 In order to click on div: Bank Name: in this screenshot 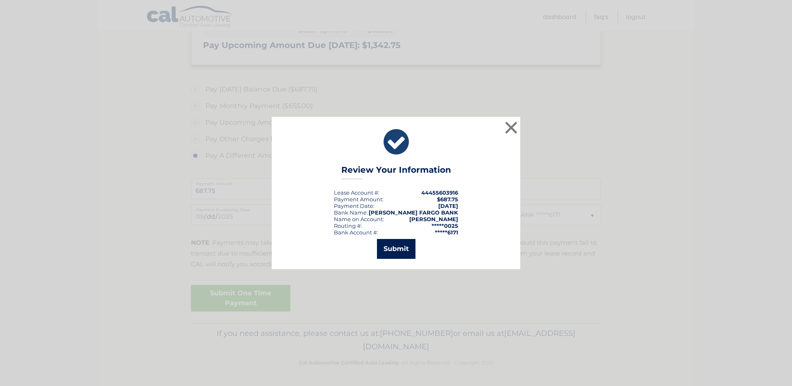, I will do `click(351, 212)`.